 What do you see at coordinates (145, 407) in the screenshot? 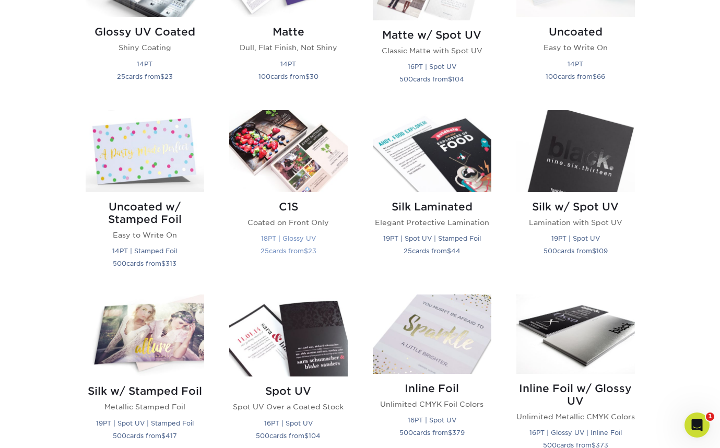
I see `p: Metallic Stamped Foil` at bounding box center [145, 407].